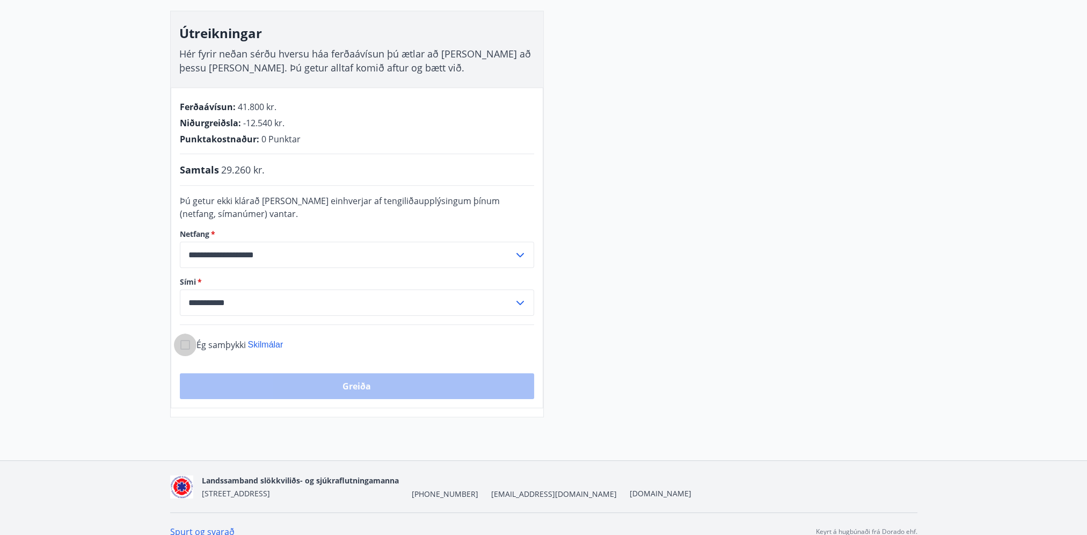 The image size is (1087, 535). Describe the element at coordinates (208, 107) in the screenshot. I see `span: Ferðaávísun :` at that location.